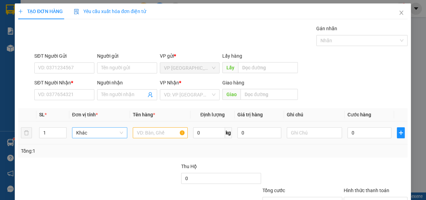 The width and height of the screenshot is (426, 200). Describe the element at coordinates (190, 68) in the screenshot. I see `span: VP Sài Gòn` at that location.